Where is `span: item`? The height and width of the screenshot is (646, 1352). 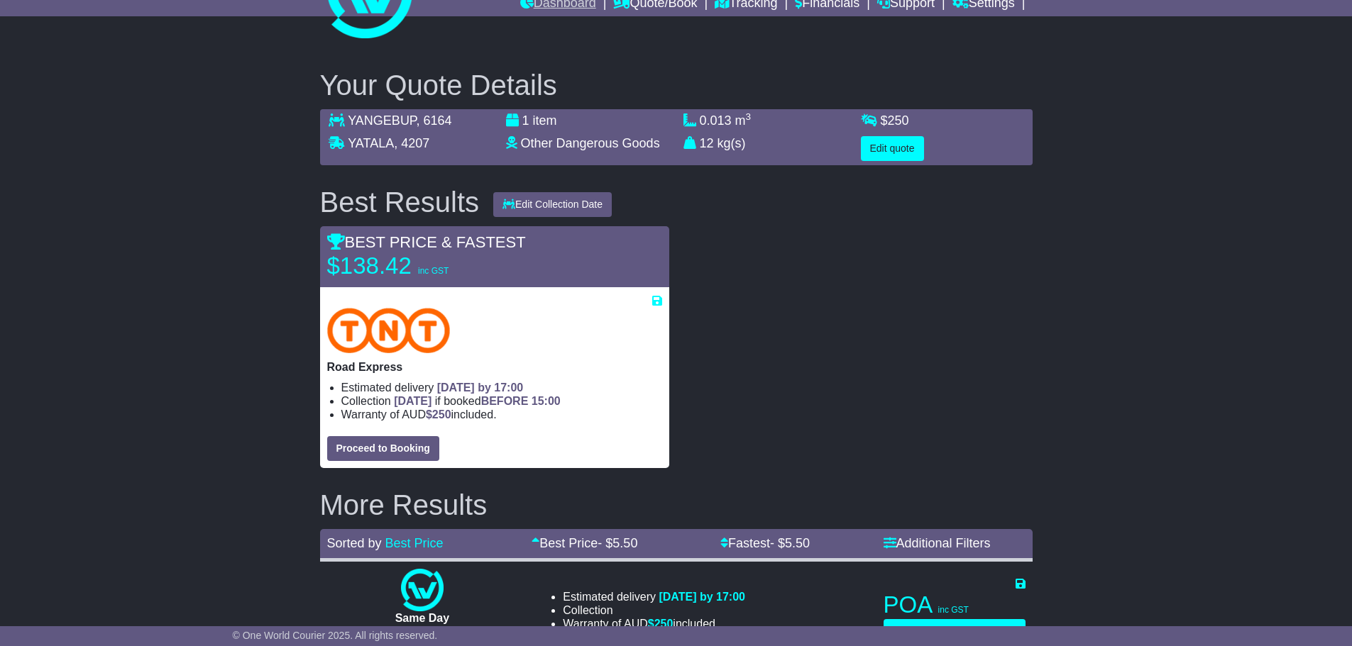 span: item is located at coordinates (545, 121).